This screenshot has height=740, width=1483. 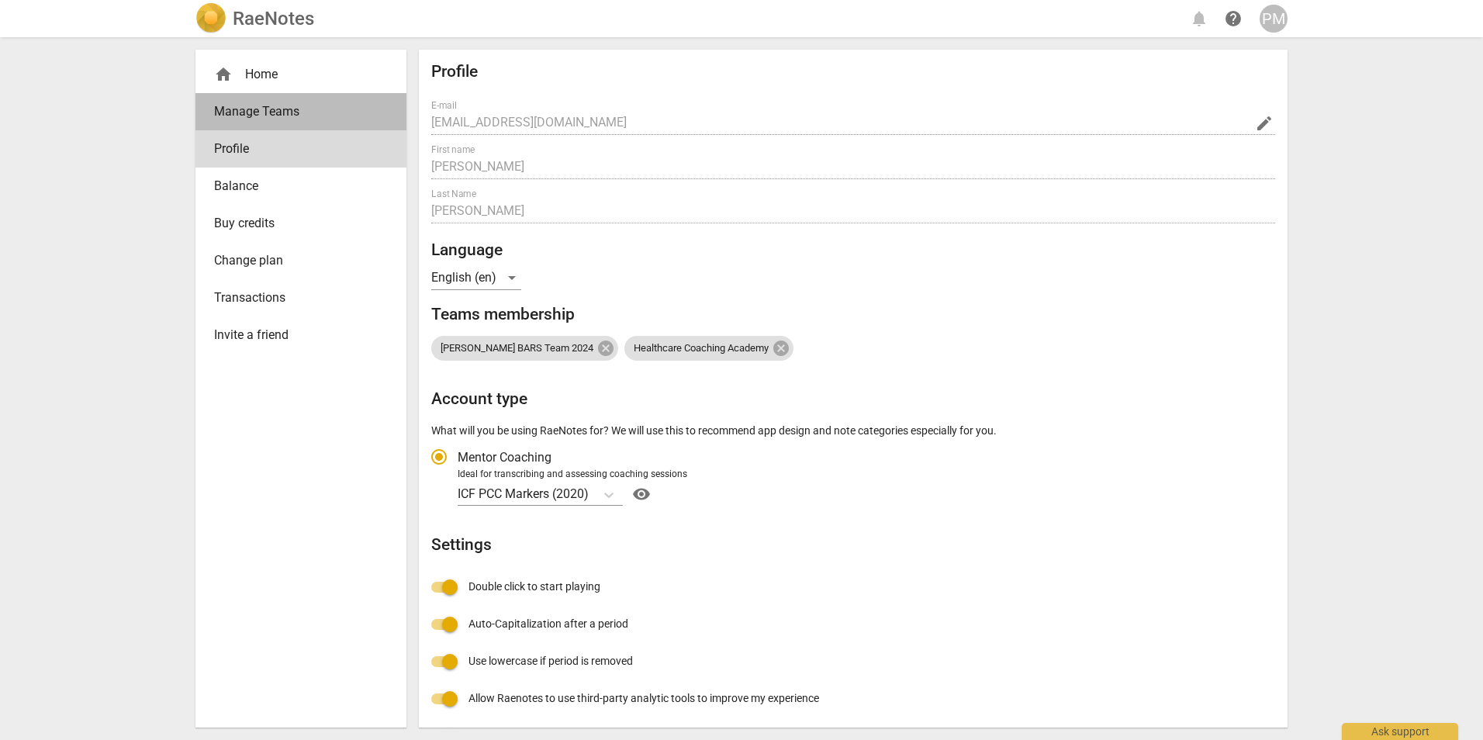 I want to click on div: PM, so click(x=1273, y=19).